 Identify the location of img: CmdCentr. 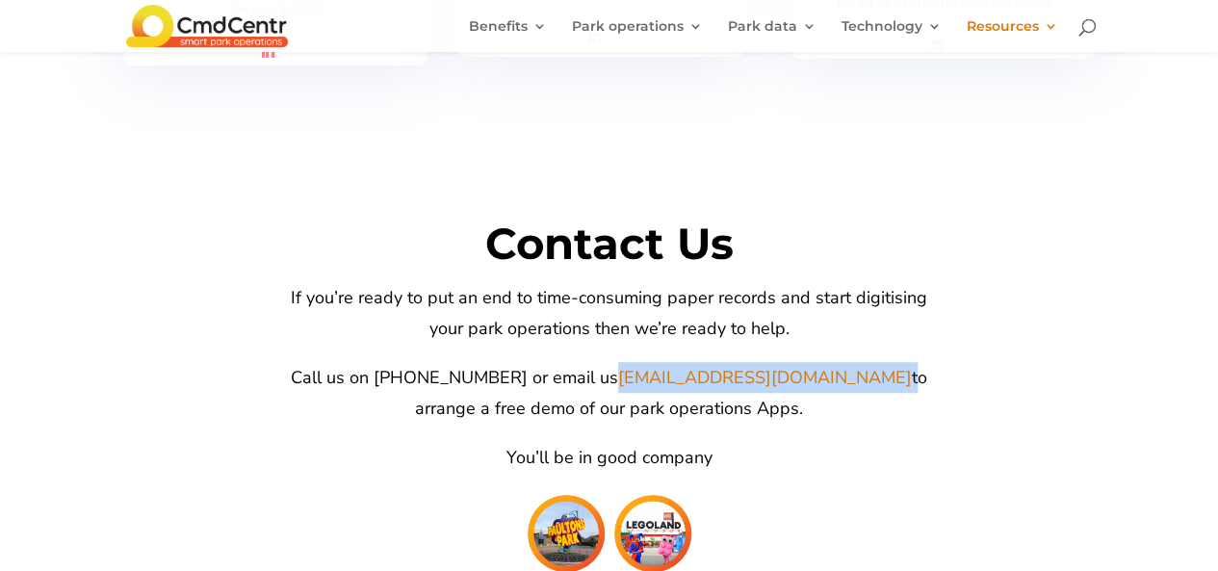
(207, 25).